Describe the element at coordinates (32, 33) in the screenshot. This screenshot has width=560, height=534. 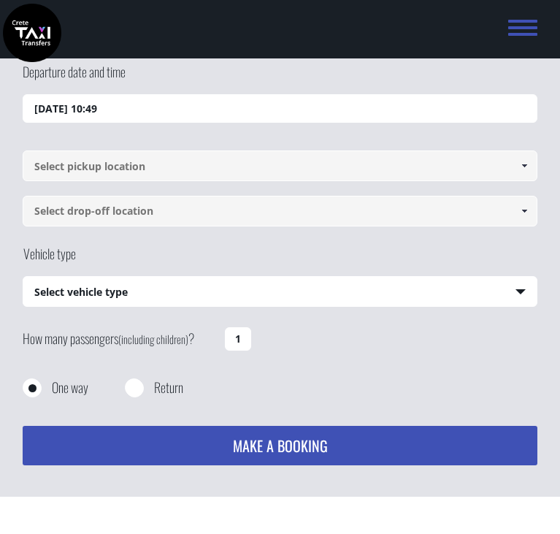
I see `img: Crete Taxi Transfers | Safe Taxi Transfer Services from to Heraklion Airport, Chania Airport, Ret...` at that location.